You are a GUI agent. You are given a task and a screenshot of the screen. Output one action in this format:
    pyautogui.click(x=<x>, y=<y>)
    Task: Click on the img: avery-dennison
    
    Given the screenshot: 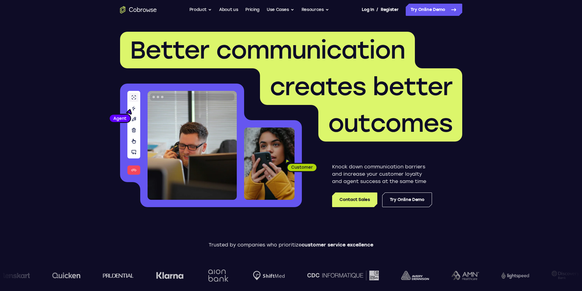 What is the action you would take?
    pyautogui.click(x=415, y=276)
    